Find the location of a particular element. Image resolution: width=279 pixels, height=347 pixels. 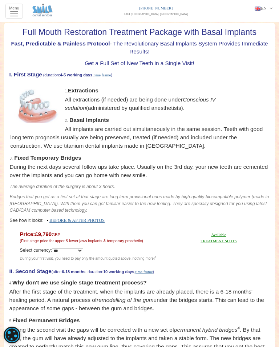

span: (duration: , ) is located at coordinates (78, 75).